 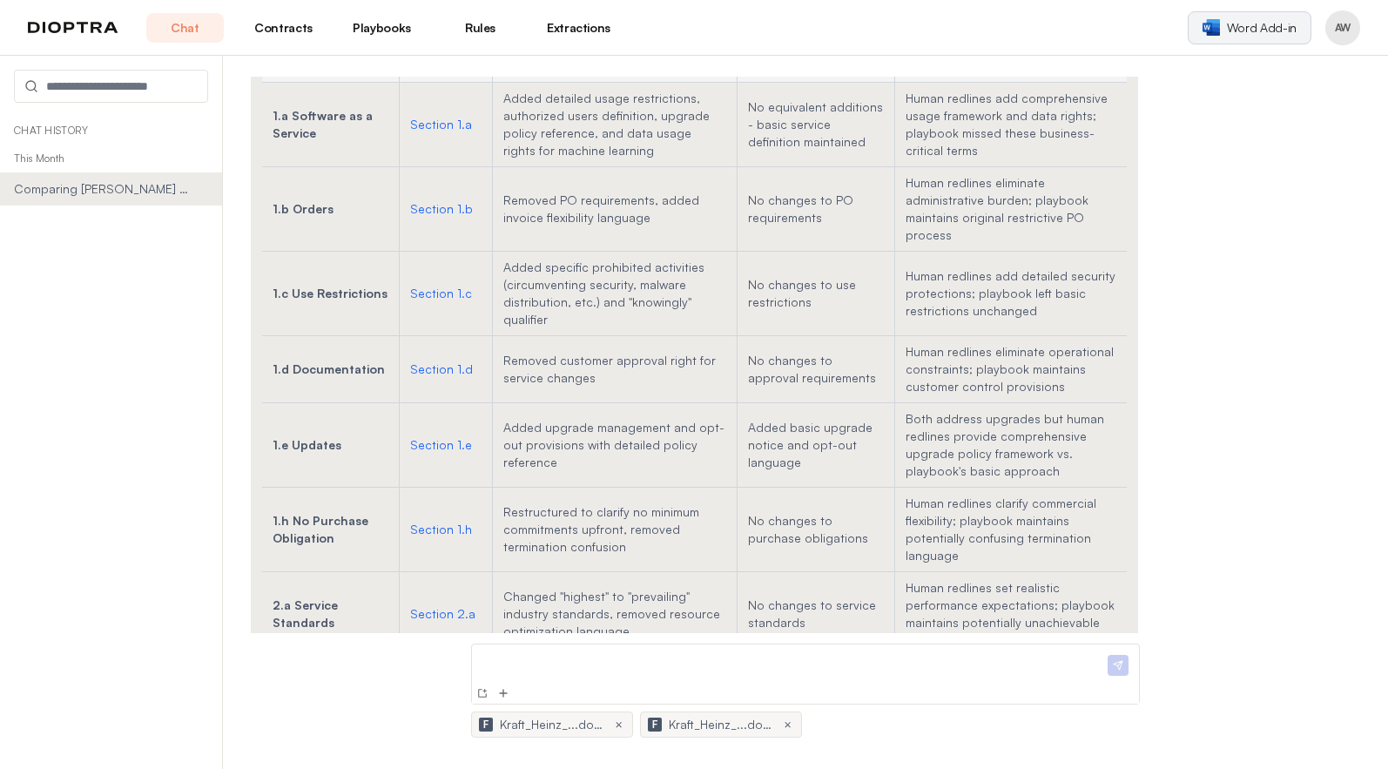 I want to click on td: Human redlines add comprehensive usage framework and data rights; playbook missed these business-..., so click(x=1010, y=125).